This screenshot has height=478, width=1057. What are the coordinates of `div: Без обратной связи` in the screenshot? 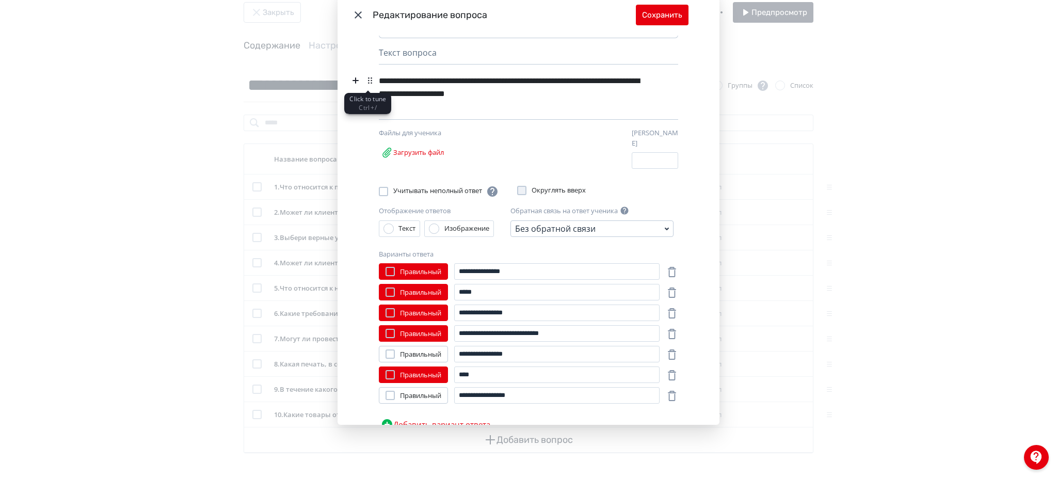 It's located at (555, 229).